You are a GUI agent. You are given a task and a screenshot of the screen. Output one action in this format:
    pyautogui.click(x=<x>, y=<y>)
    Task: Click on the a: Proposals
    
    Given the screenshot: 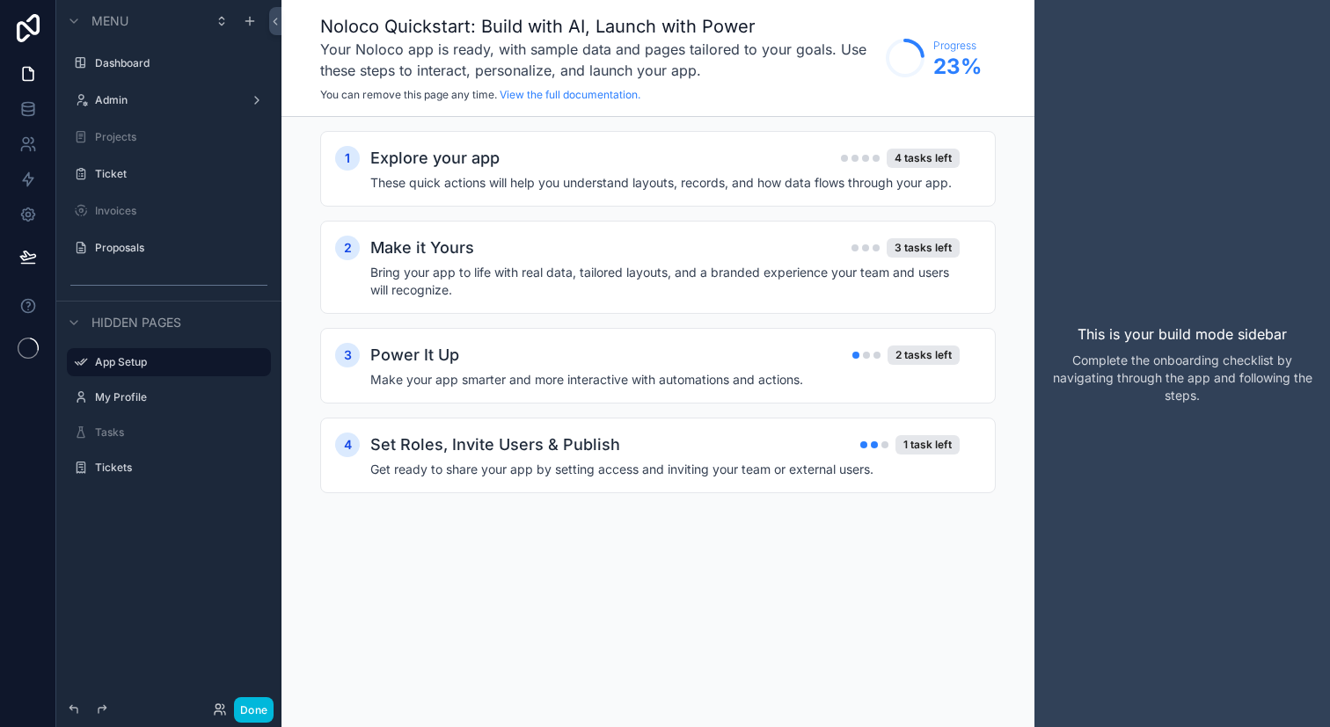 What is the action you would take?
    pyautogui.click(x=178, y=248)
    